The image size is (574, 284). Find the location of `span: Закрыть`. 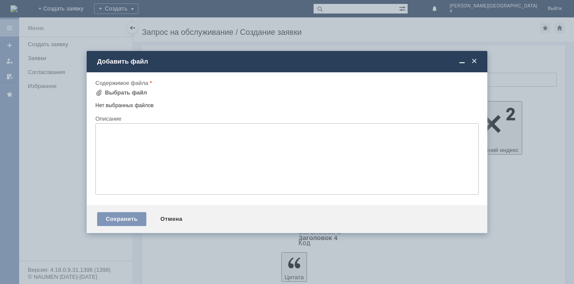

span: Закрыть is located at coordinates (474, 61).